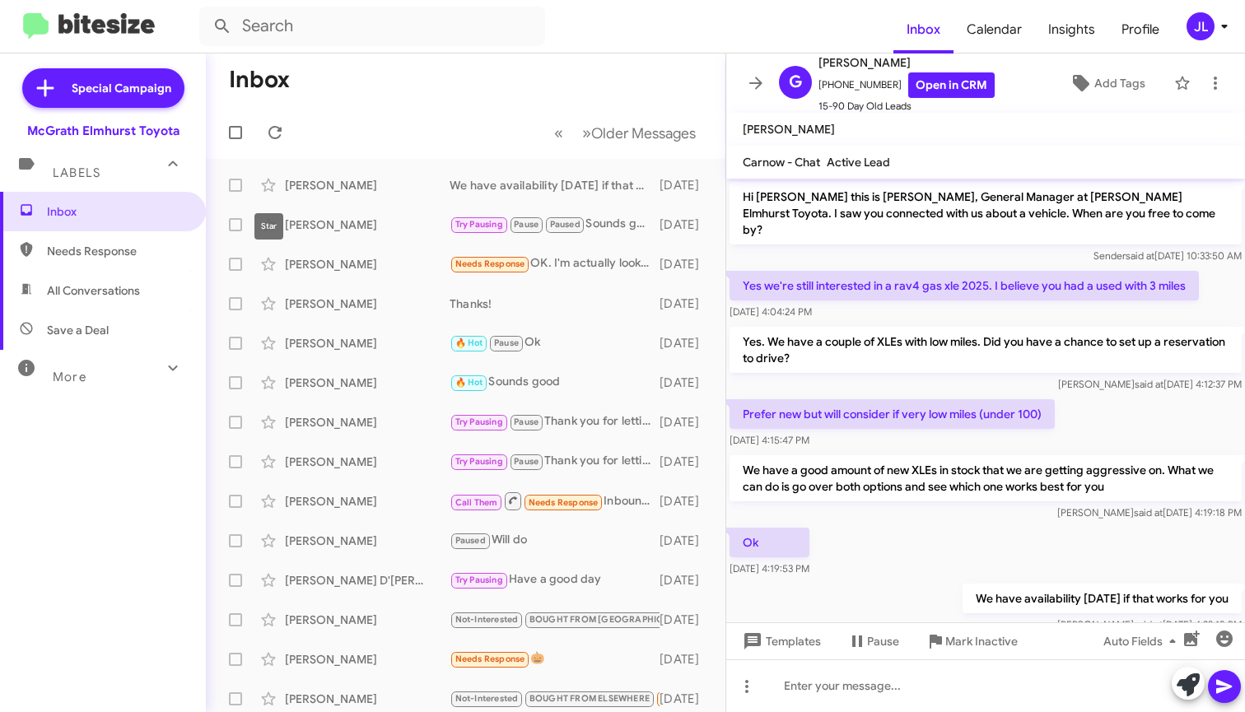 The image size is (1245, 712). Describe the element at coordinates (470, 540) in the screenshot. I see `span: Paused` at that location.